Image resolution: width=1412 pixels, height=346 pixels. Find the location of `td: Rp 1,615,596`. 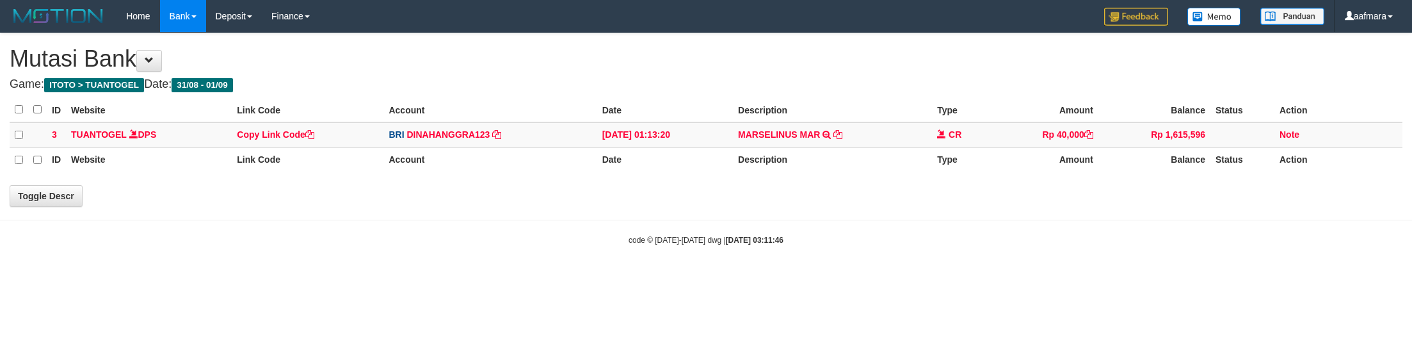

td: Rp 1,615,596 is located at coordinates (1154, 135).